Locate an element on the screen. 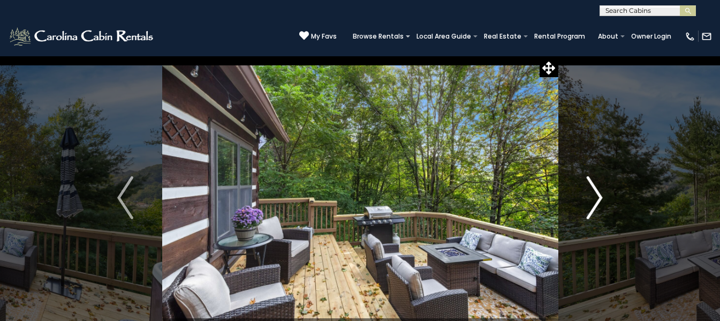  a: Browse Rentals is located at coordinates (378, 36).